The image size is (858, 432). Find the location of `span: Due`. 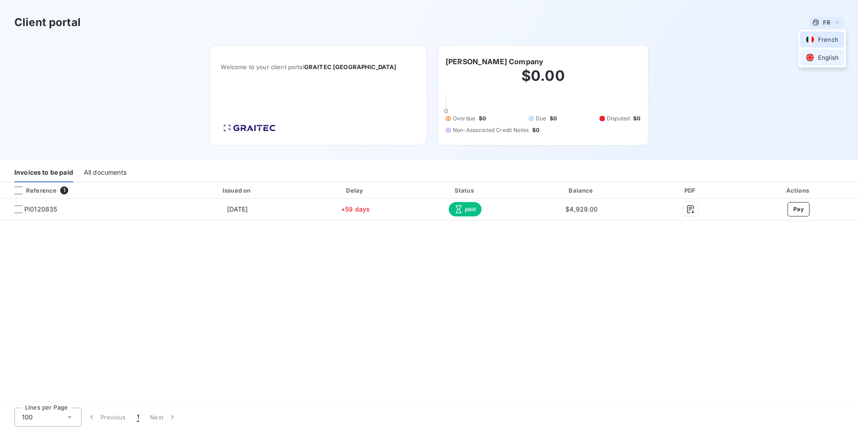

span: Due is located at coordinates (541, 118).